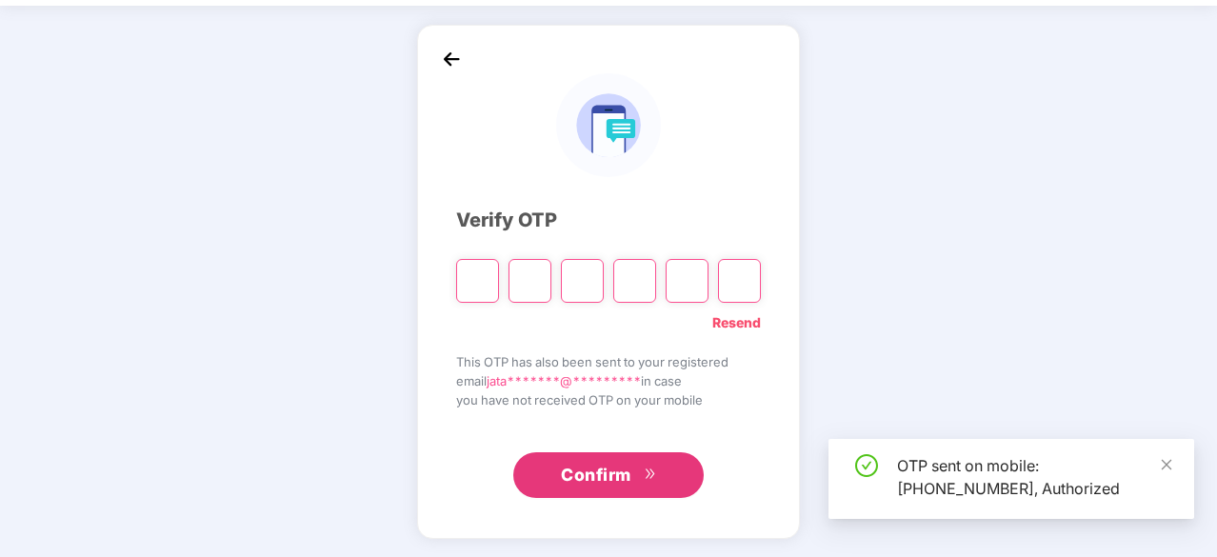  Describe the element at coordinates (634, 281) in the screenshot. I see `input: Digit 4` at that location.